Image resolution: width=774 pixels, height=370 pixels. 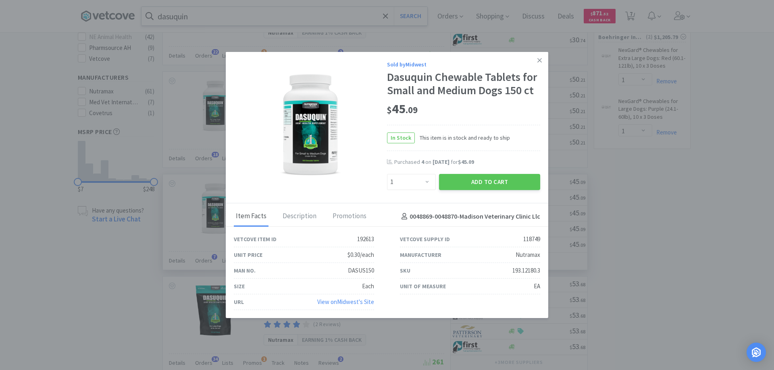 What do you see at coordinates (532, 239) in the screenshot?
I see `div: 118749` at bounding box center [532, 239].